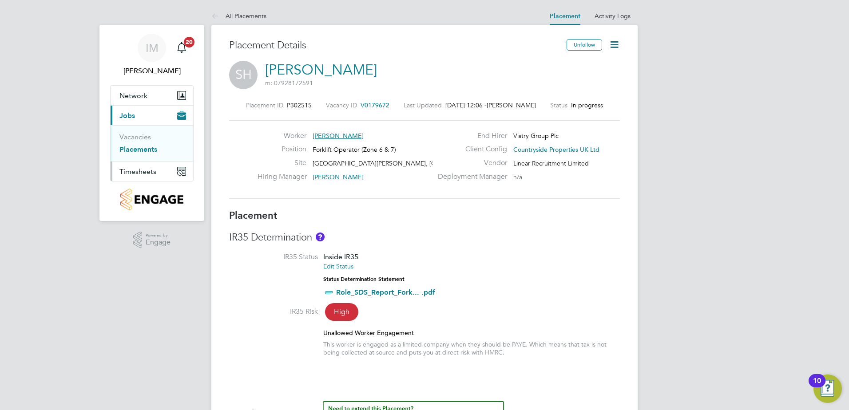 This screenshot has width=849, height=410. I want to click on a: Role_SDS_Report_Fork... .pdf, so click(385, 292).